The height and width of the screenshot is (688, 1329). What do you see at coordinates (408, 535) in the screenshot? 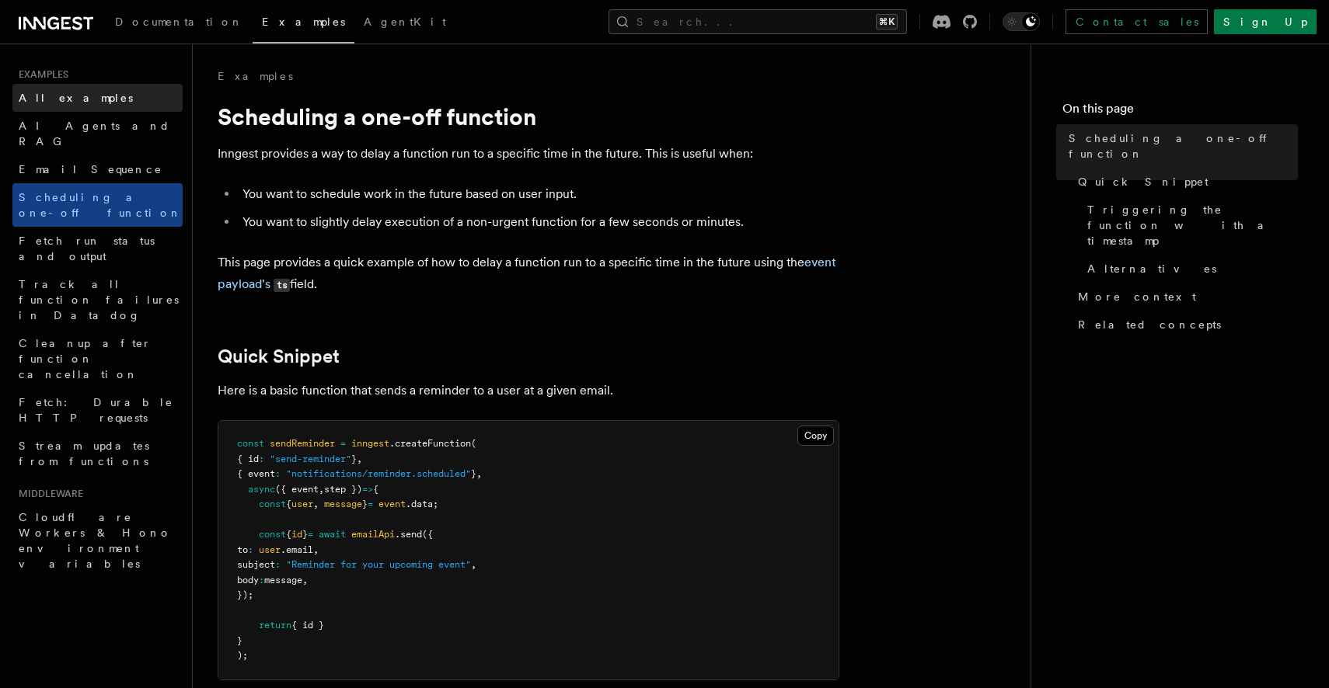
I see `span: .send` at bounding box center [408, 535].